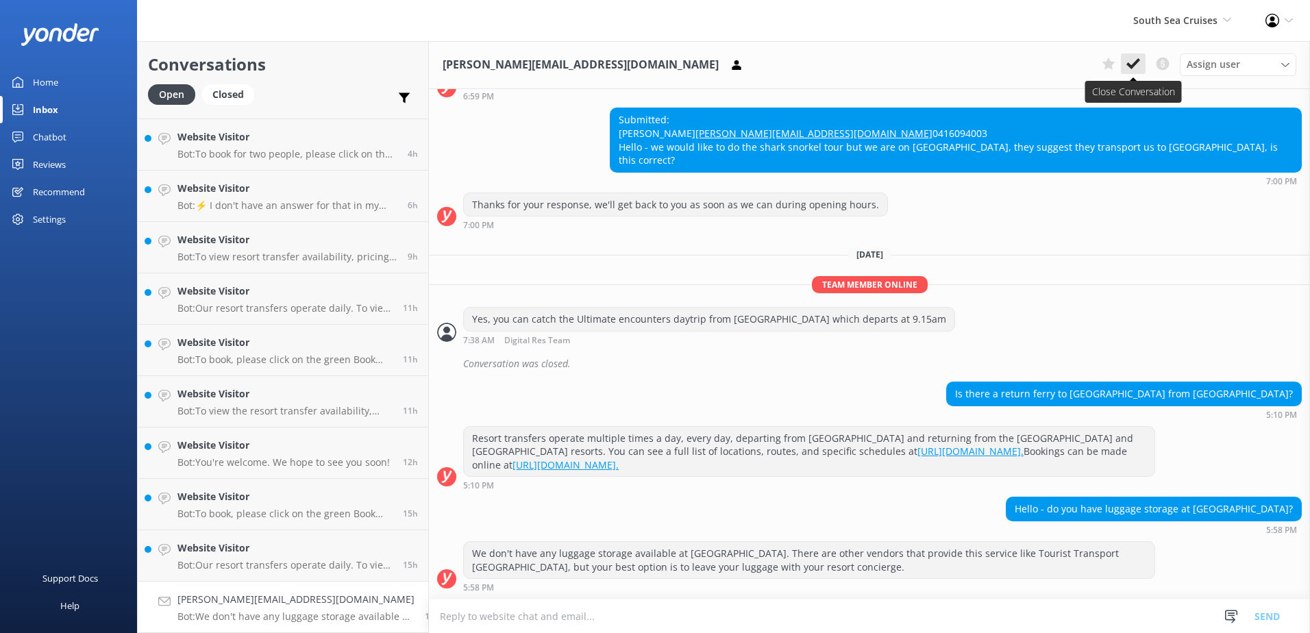 This screenshot has width=1310, height=633. Describe the element at coordinates (870, 364) in the screenshot. I see `div: 2025-09-30T19:38:49.448` at that location.